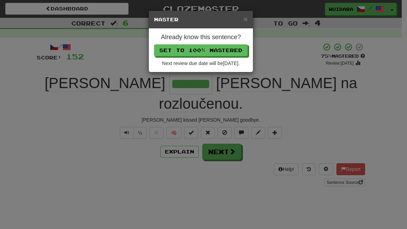 The image size is (407, 229). Describe the element at coordinates (201, 20) in the screenshot. I see `h5: Master` at that location.